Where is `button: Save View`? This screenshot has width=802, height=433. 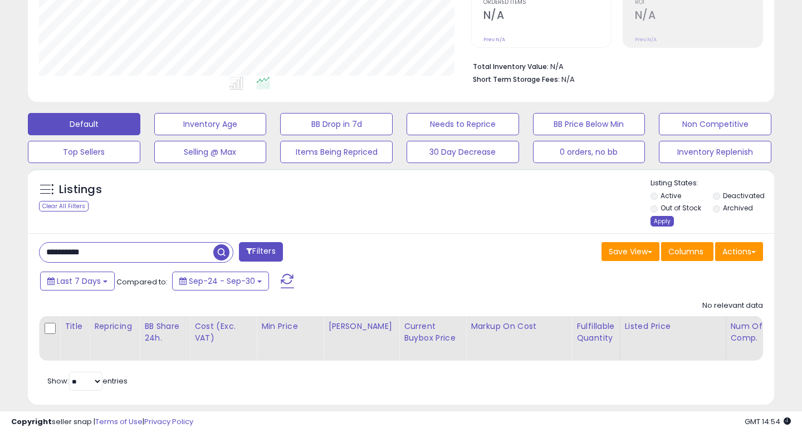 button: Save View is located at coordinates (630, 252).